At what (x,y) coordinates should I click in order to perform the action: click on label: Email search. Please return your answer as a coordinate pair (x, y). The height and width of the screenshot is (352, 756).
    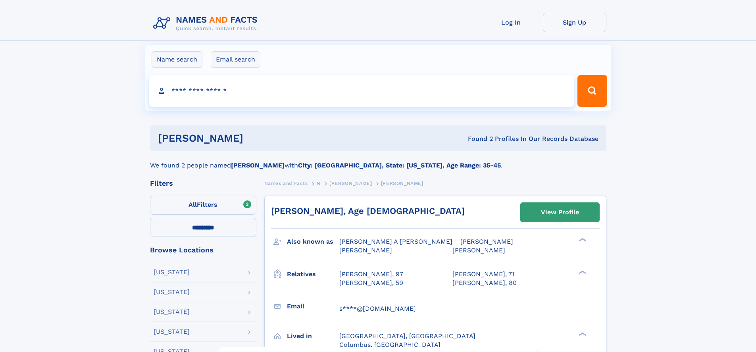
    Looking at the image, I should click on (235, 60).